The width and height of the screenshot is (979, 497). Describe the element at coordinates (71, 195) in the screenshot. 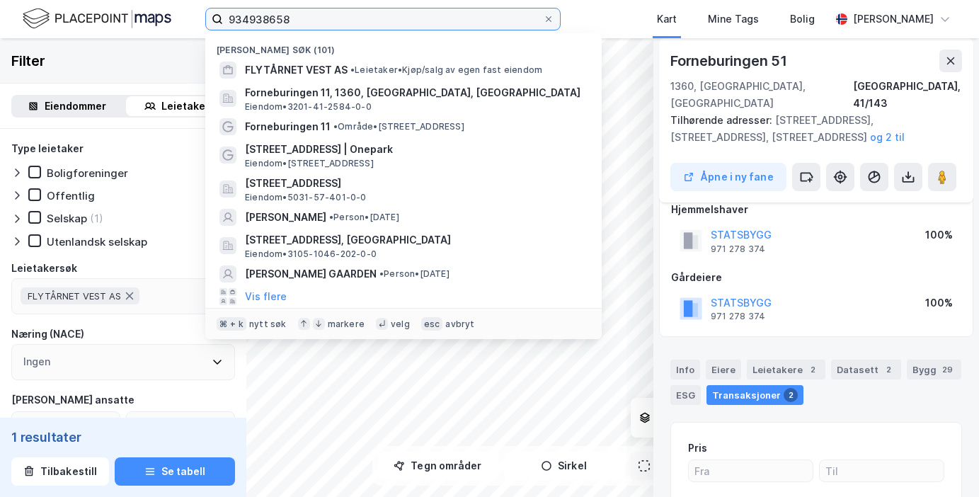

I see `div: Offentlig` at that location.